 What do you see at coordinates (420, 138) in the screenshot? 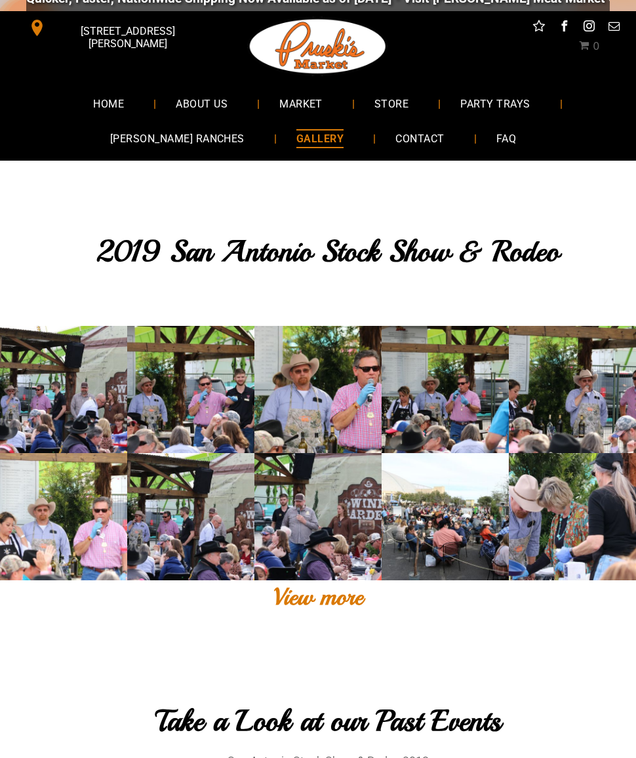
I see `a: CONTACT` at bounding box center [420, 138].